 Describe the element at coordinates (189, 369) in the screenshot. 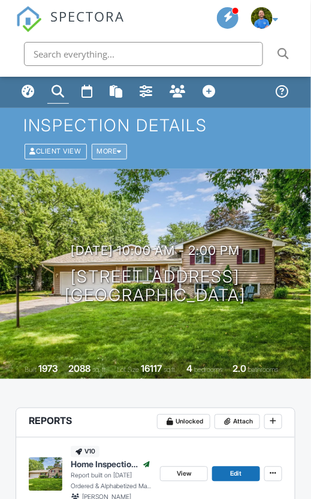

I see `div: 4` at that location.